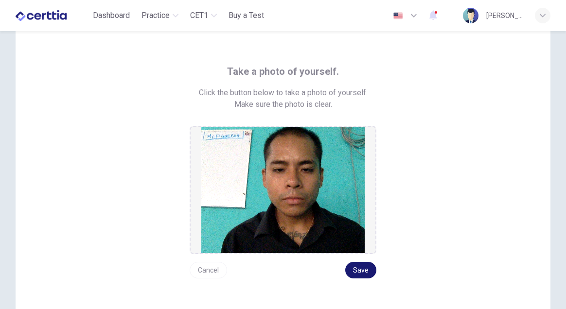 Image resolution: width=566 pixels, height=309 pixels. I want to click on button: Cancel, so click(208, 270).